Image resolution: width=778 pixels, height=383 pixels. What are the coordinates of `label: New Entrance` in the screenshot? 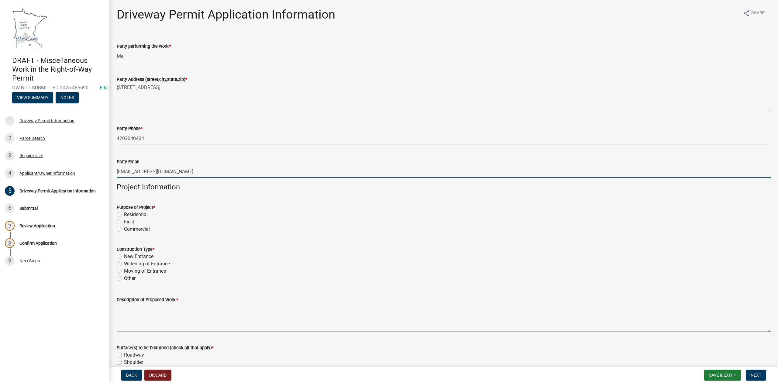 It's located at (139, 256).